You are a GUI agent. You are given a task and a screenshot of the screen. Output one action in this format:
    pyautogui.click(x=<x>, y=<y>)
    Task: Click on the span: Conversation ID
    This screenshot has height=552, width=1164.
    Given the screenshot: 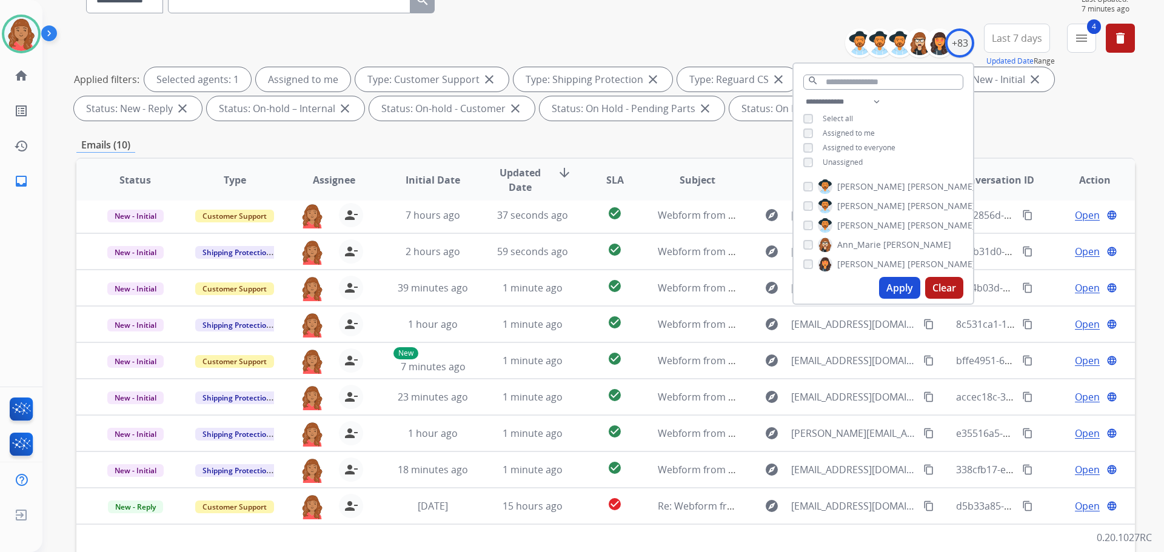 What is the action you would take?
    pyautogui.click(x=995, y=180)
    